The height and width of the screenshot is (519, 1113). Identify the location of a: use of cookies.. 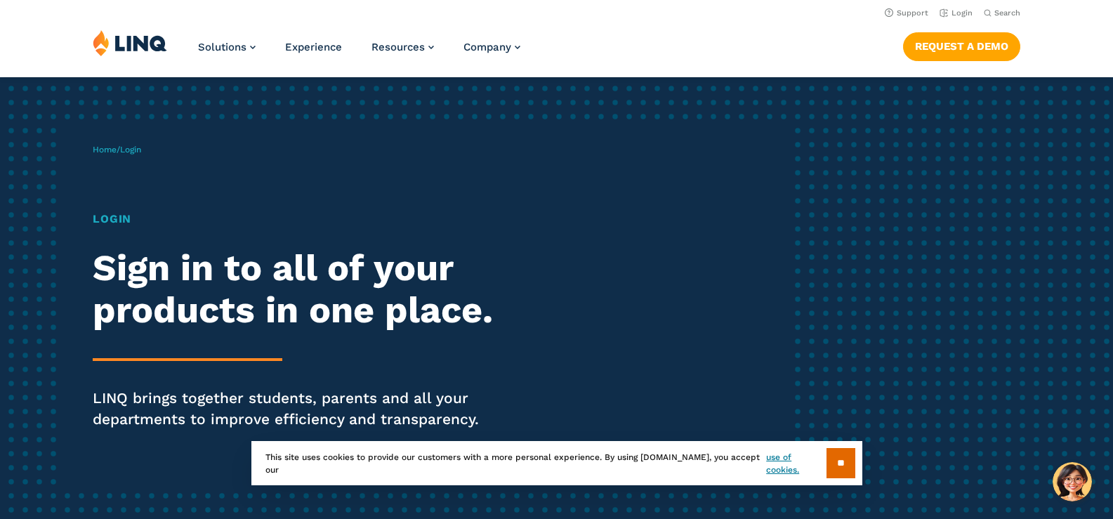
(796, 463).